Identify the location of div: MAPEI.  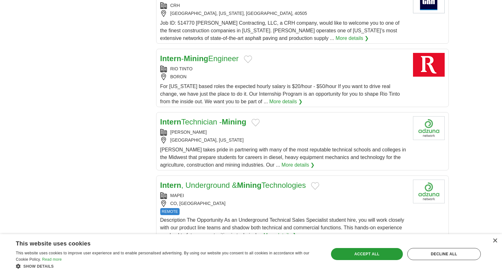
(284, 195).